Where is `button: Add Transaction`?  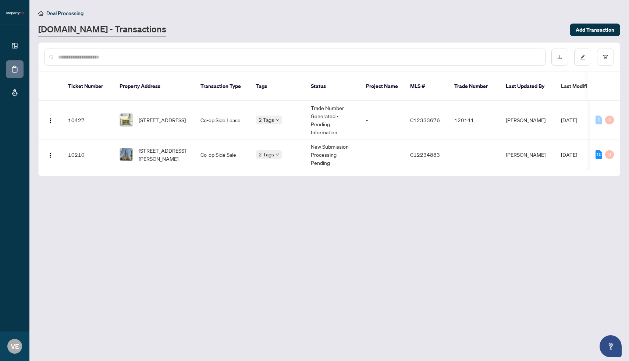 button: Add Transaction is located at coordinates (595, 30).